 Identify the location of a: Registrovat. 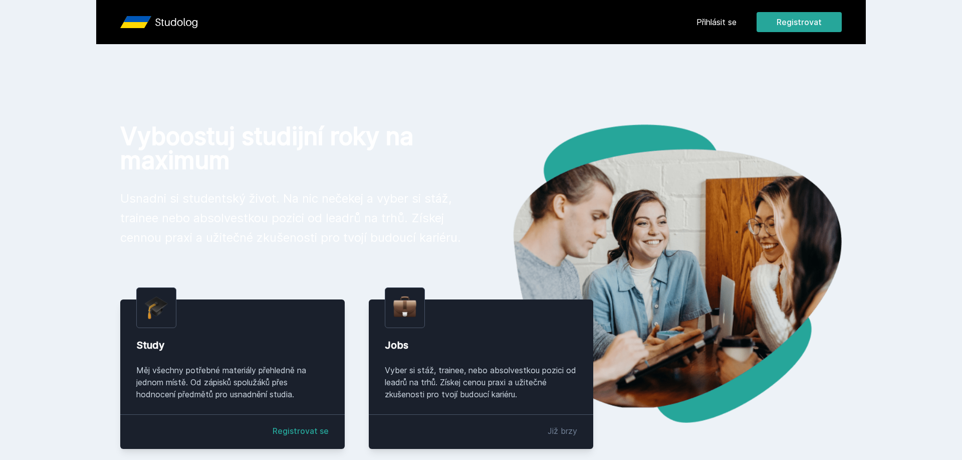
(799, 22).